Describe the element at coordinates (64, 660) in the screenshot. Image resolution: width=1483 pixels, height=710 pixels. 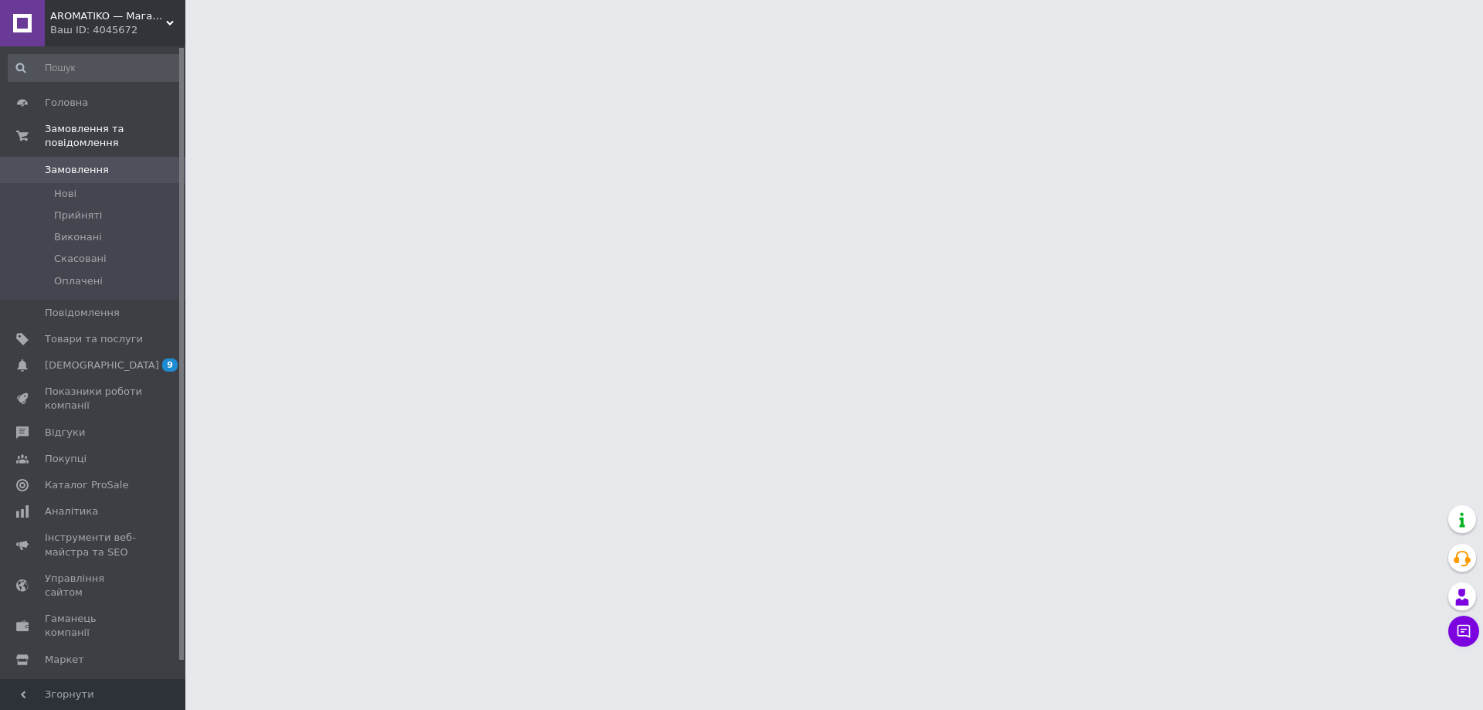
I see `span: Маркет` at that location.